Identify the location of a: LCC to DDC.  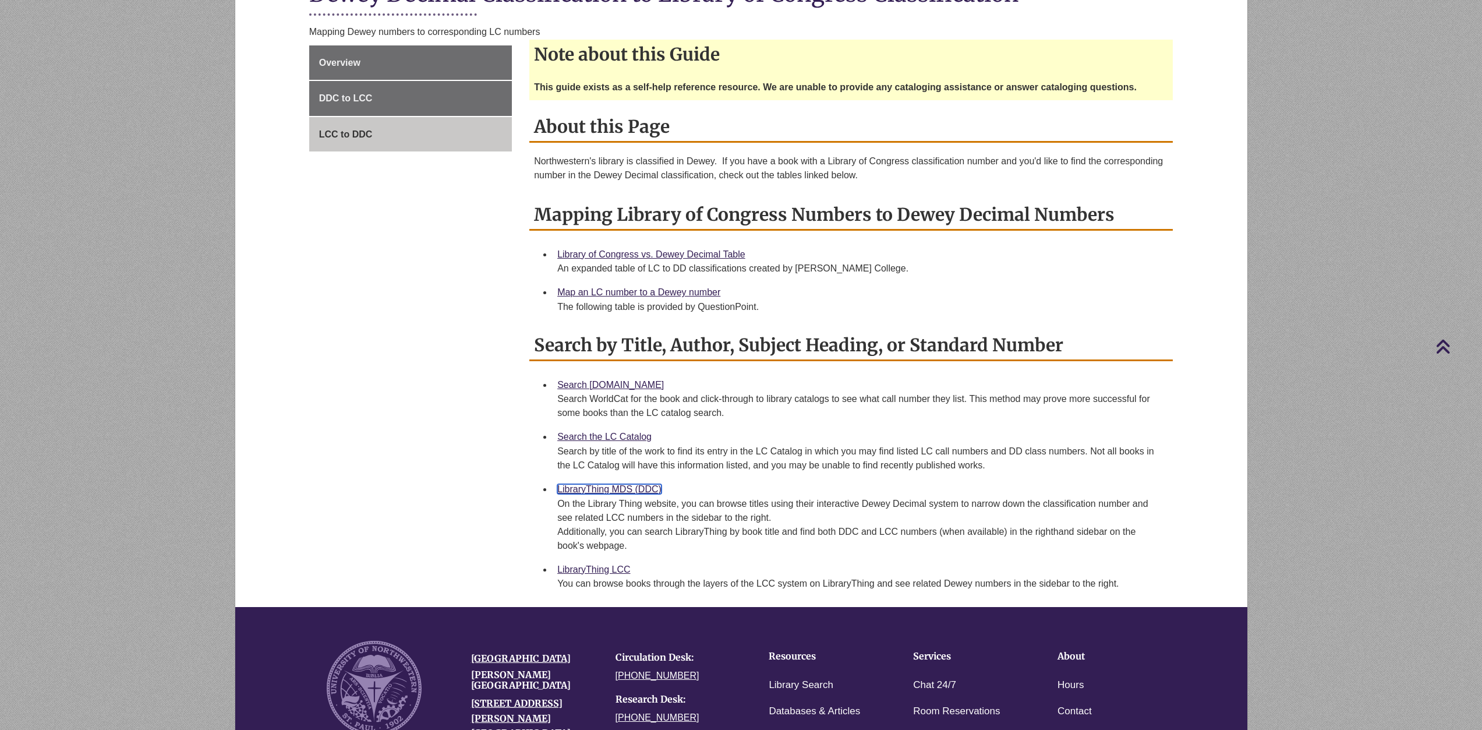
(411, 135).